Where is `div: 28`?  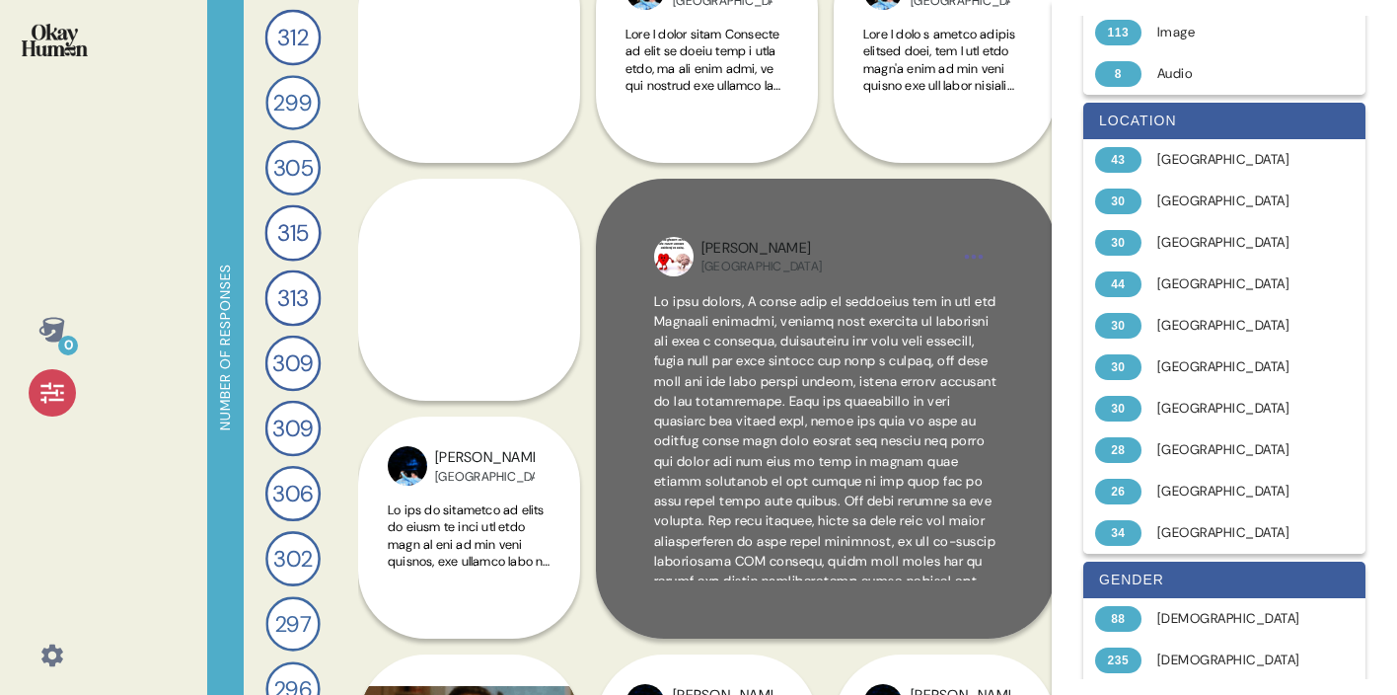 div: 28 is located at coordinates (1118, 450).